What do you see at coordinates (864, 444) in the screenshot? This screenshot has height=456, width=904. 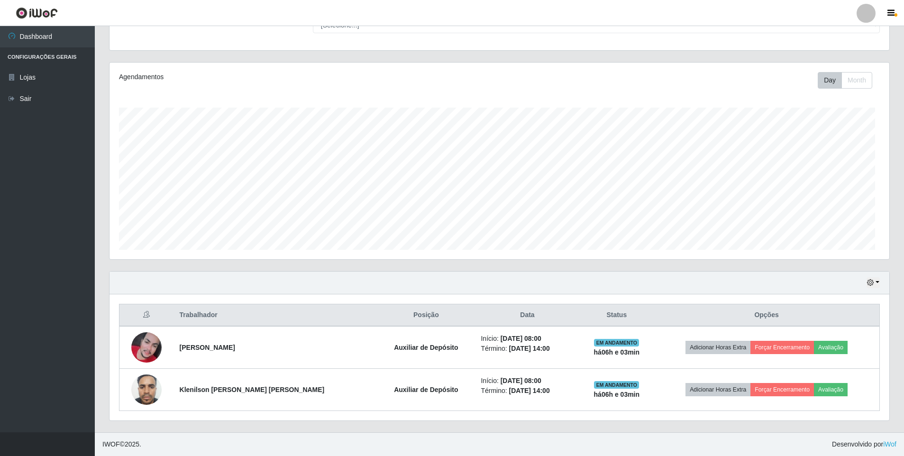 I see `span: Desenvolvido por` at bounding box center [864, 444].